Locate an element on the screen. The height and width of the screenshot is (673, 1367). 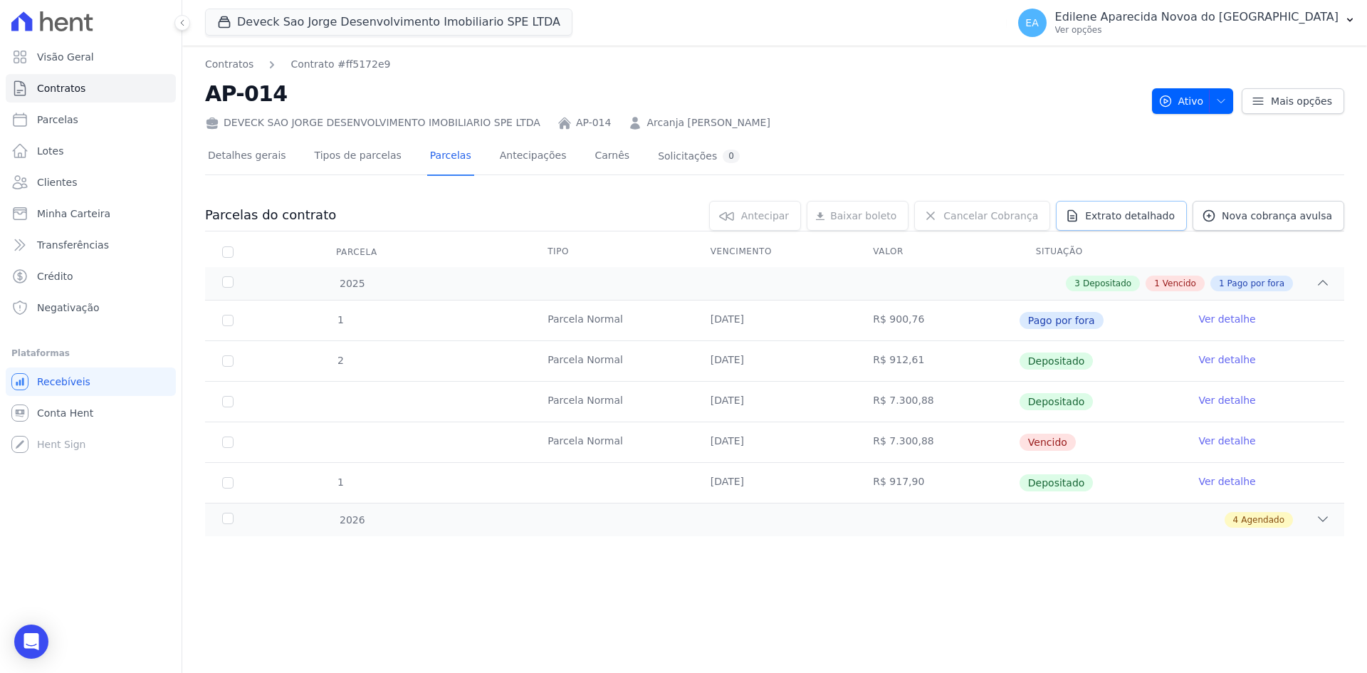
div: Open Intercom Messenger is located at coordinates (31, 641).